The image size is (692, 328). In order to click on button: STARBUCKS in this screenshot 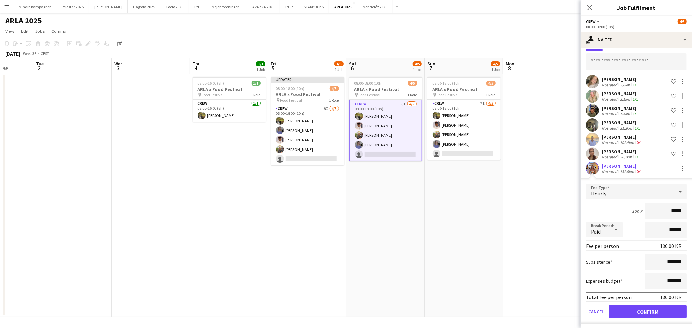, I will do `click(314, 7)`.